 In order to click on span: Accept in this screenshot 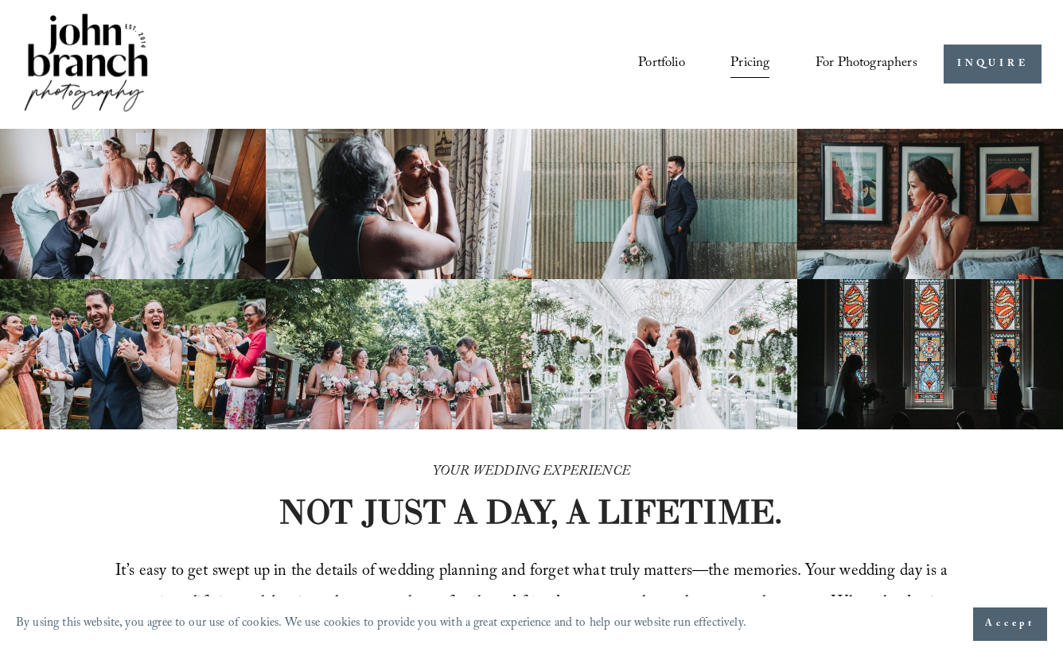, I will do `click(1009, 624)`.